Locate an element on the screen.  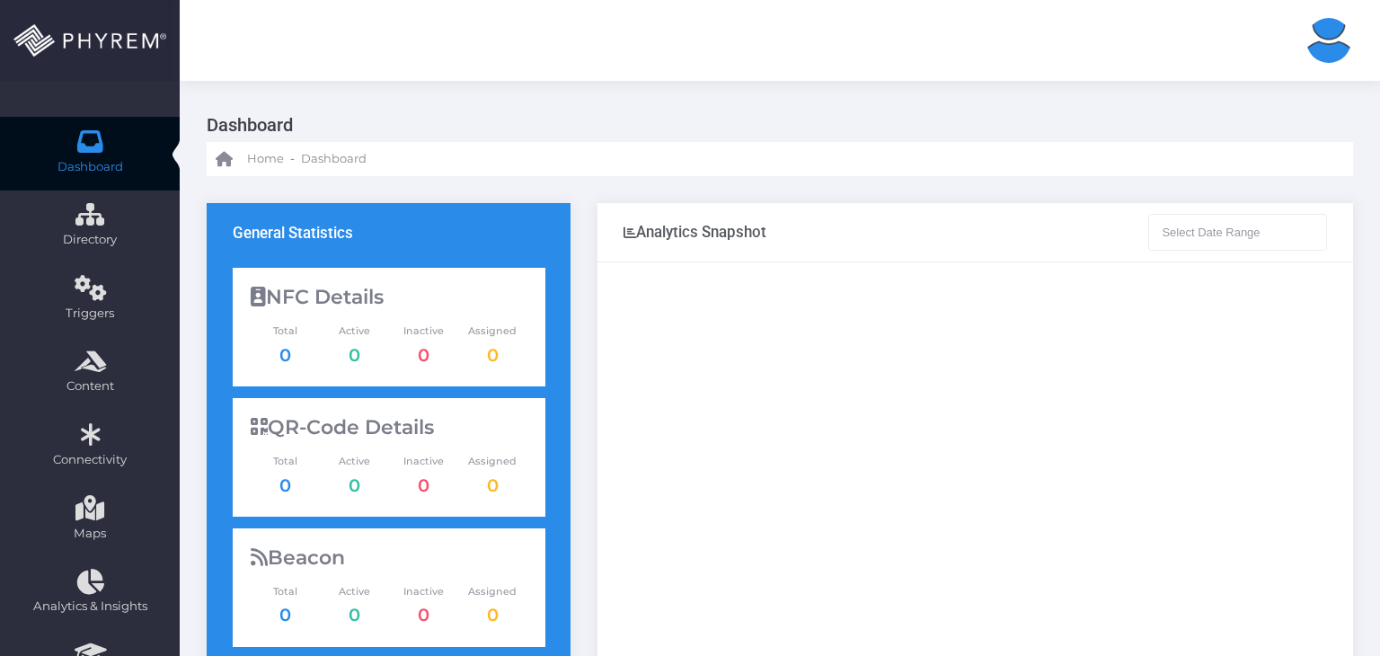
input: Select Date Range is located at coordinates (1238, 232).